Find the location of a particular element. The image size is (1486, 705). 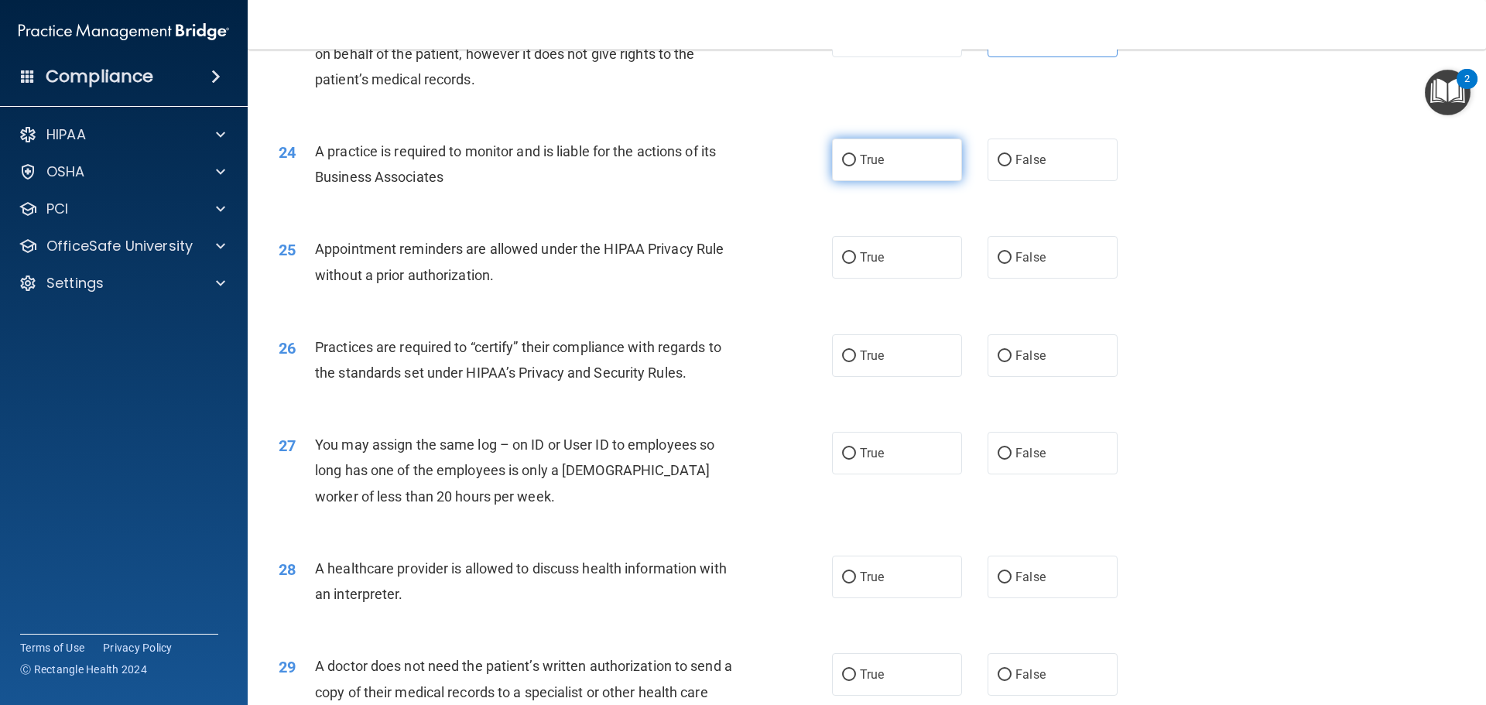

span: A healthcare power of attorney provides rights to make decisions on behalf of the patient, howeve... is located at coordinates (516, 53).